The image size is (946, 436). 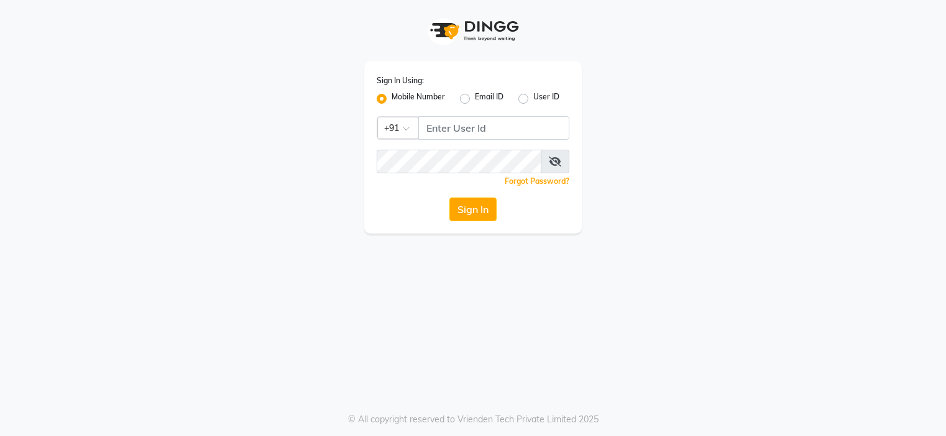 I want to click on label: User ID, so click(x=546, y=99).